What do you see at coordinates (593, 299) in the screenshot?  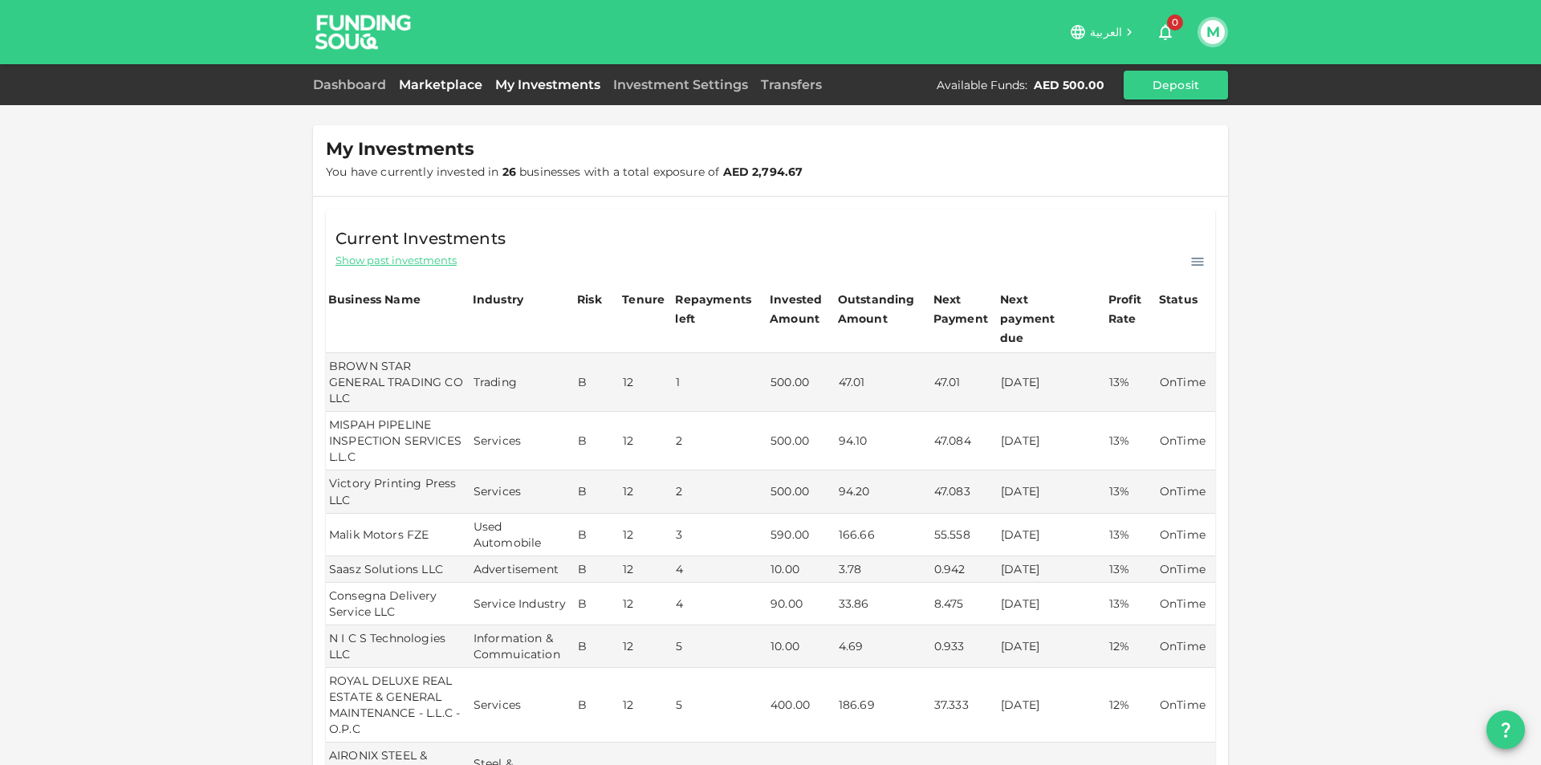 I see `div: Risk` at bounding box center [593, 299].